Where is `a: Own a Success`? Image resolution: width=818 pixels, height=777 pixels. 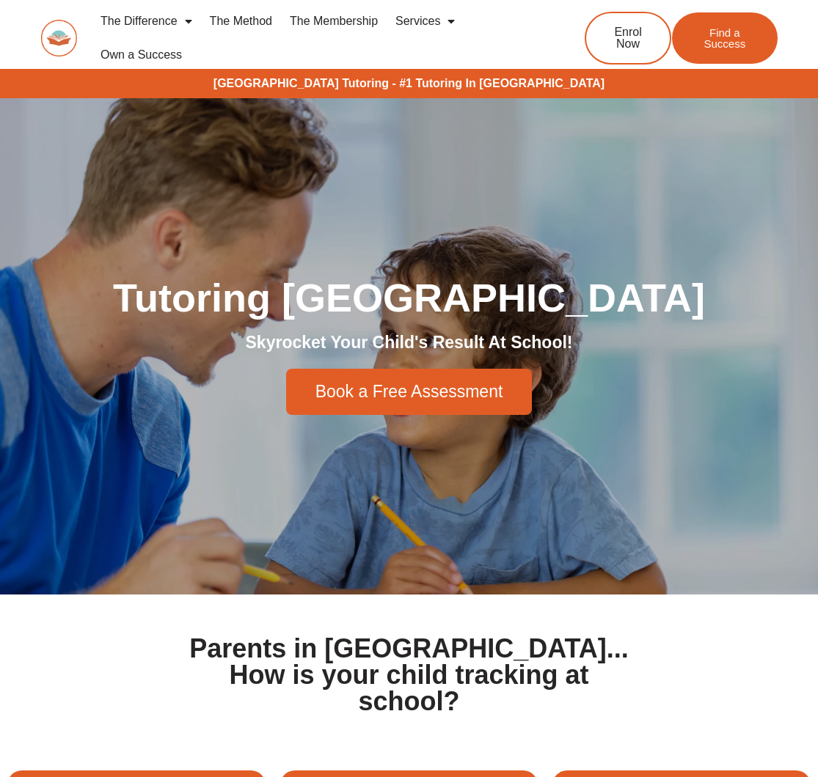 a: Own a Success is located at coordinates (141, 55).